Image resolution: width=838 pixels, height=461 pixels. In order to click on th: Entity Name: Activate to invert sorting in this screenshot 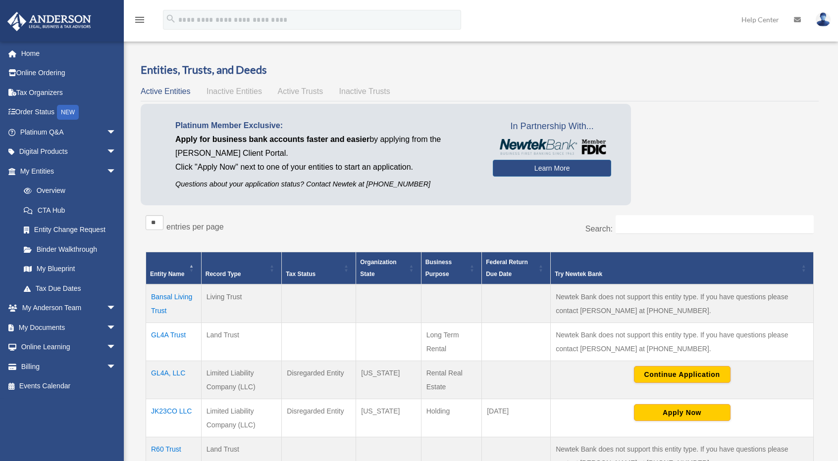, I will do `click(174, 268)`.